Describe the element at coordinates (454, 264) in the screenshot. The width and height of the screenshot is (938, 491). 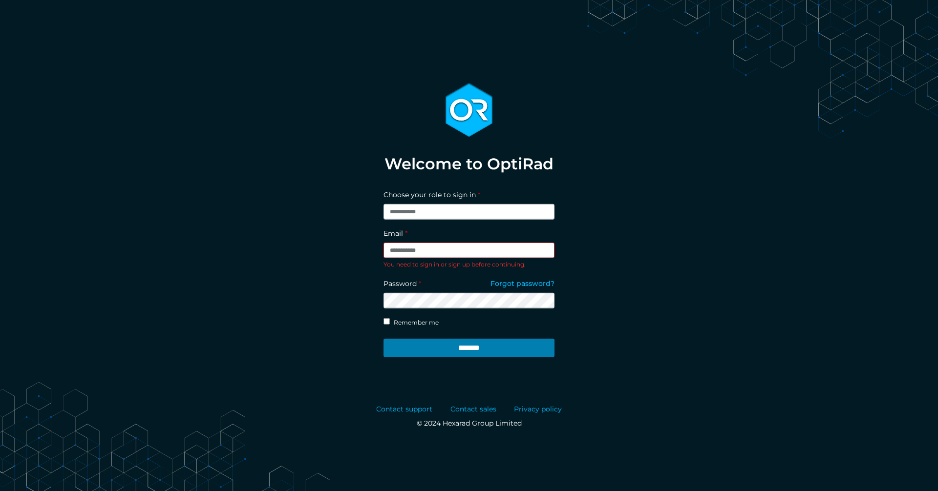
I see `span: You need to sign in or sign up before continuing.` at that location.